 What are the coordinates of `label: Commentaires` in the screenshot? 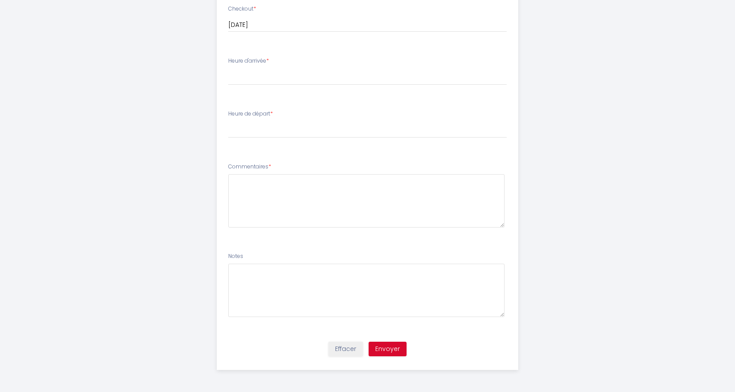 It's located at (249, 167).